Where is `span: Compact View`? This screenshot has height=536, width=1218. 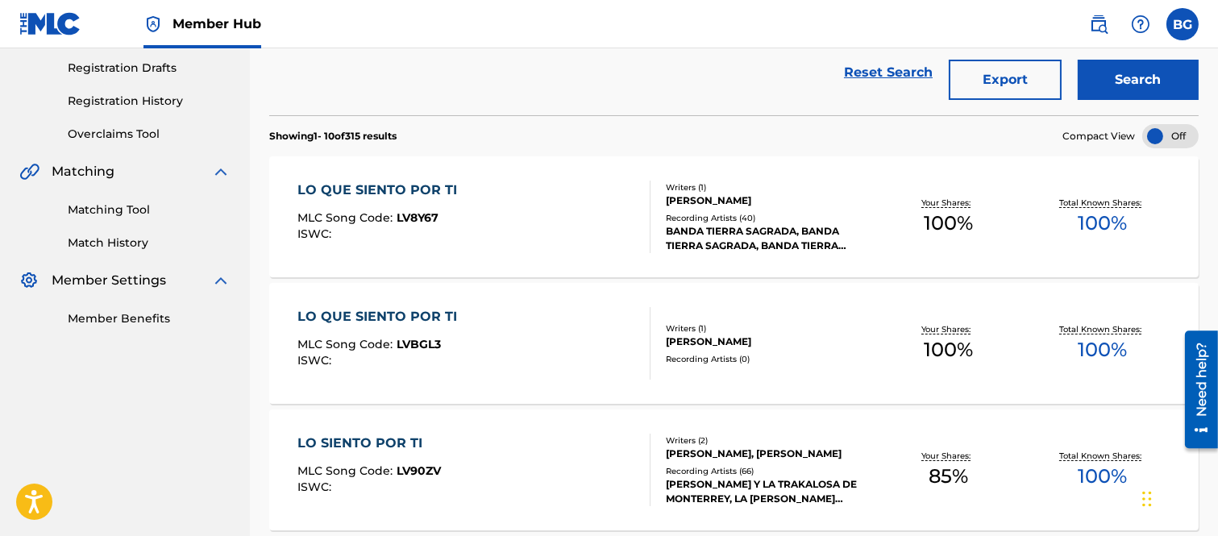
span: Compact View is located at coordinates (1098, 136).